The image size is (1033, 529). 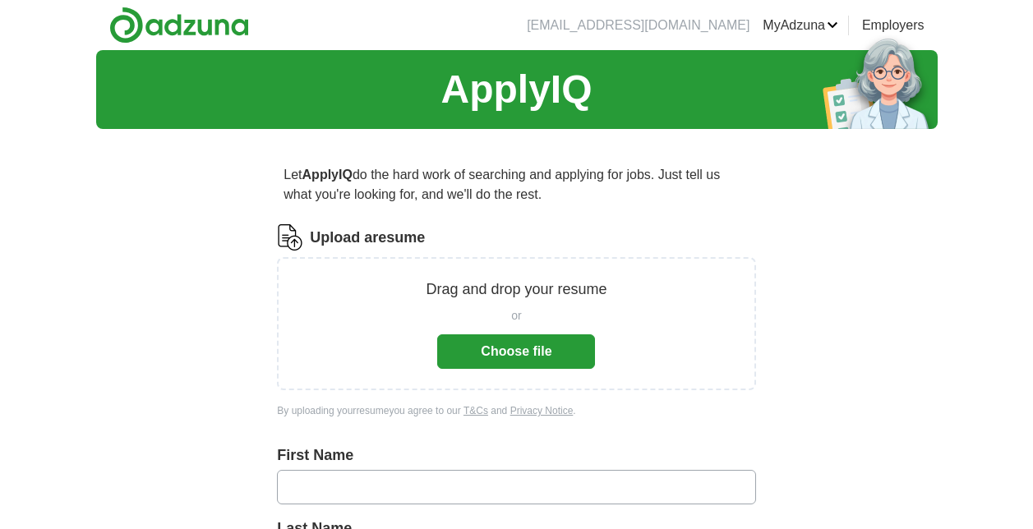 I want to click on a: Privacy Notice, so click(x=542, y=411).